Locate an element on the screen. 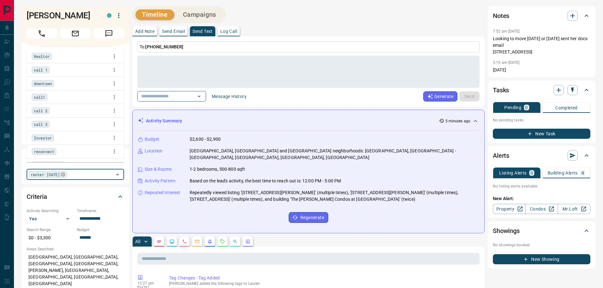 This screenshot has width=603, height=288. span: reconnect is located at coordinates (44, 152).